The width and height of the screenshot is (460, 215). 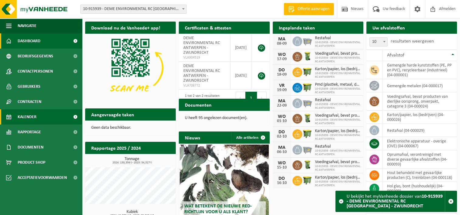 What do you see at coordinates (153, 160) in the screenshot?
I see `a: Bekijk rapportage` at bounding box center [153, 160].